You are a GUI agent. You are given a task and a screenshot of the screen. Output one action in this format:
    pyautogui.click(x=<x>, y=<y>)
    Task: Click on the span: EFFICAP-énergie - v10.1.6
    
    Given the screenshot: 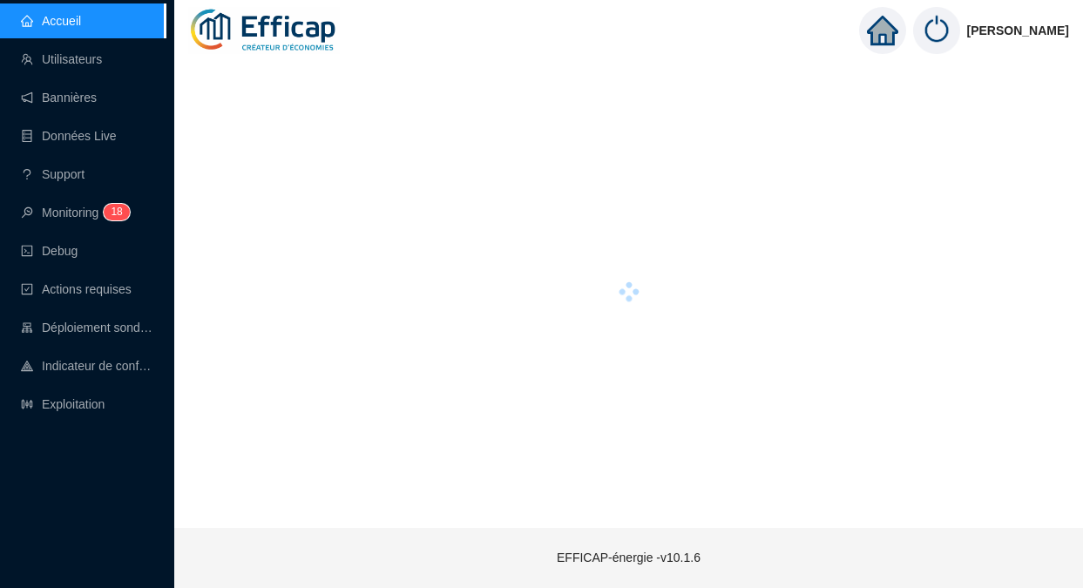 What is the action you would take?
    pyautogui.click(x=628, y=557)
    